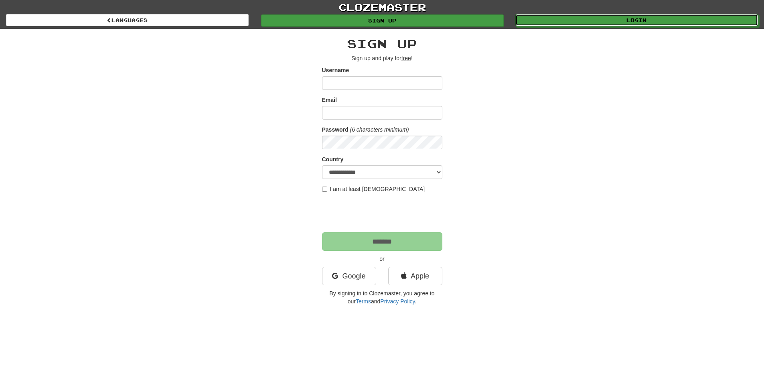 Image resolution: width=764 pixels, height=384 pixels. I want to click on h2: Sign up, so click(382, 43).